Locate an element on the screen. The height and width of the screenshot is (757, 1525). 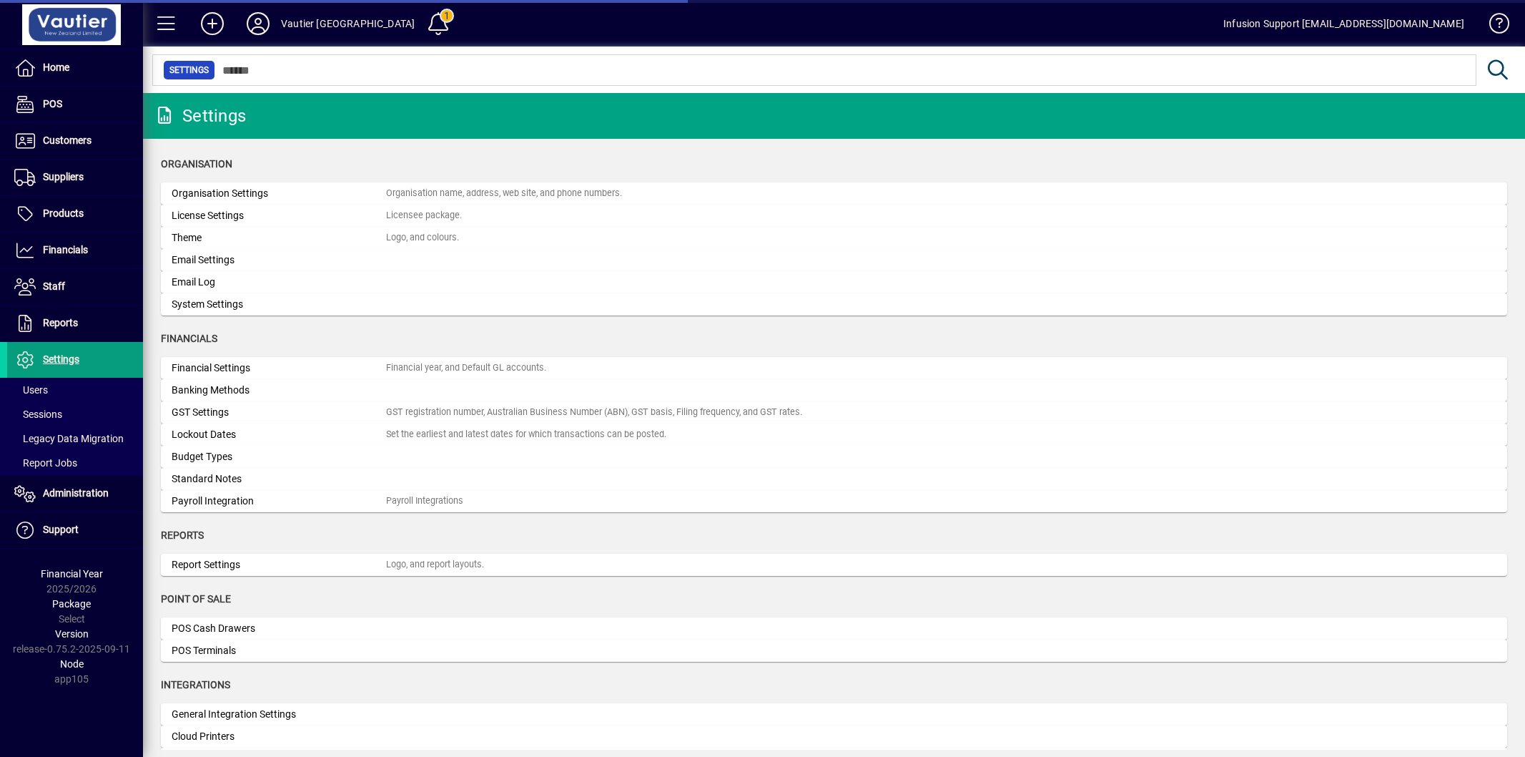
div: Standard Notes is located at coordinates (279, 478).